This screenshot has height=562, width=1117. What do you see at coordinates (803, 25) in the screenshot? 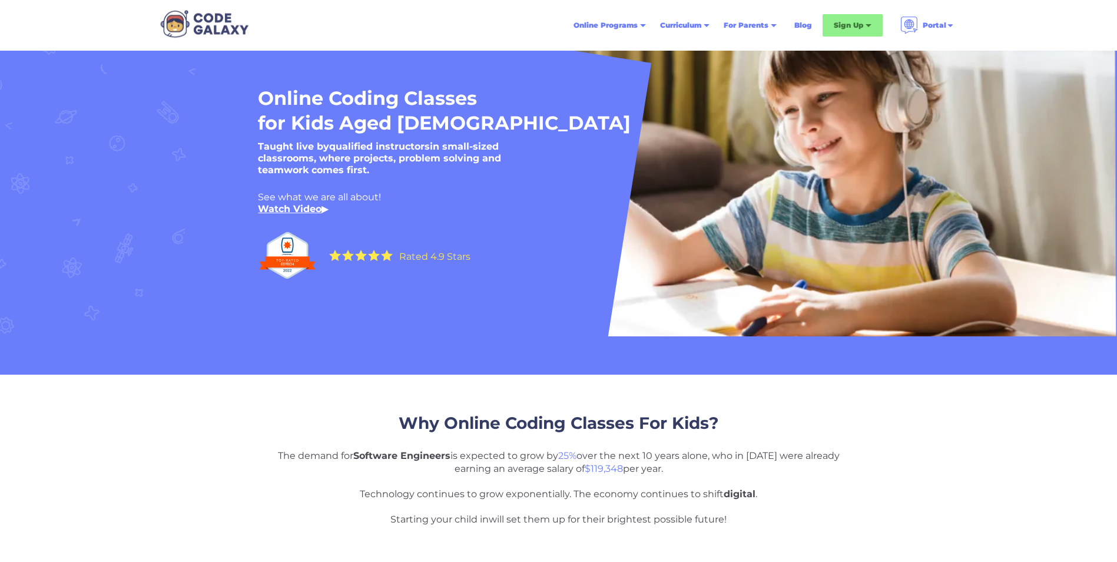
I see `a: Blog` at bounding box center [803, 25].